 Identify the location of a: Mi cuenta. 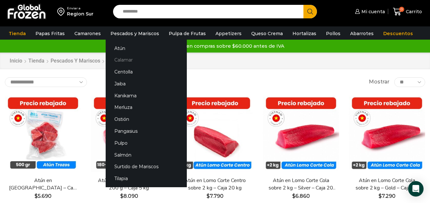
(369, 12).